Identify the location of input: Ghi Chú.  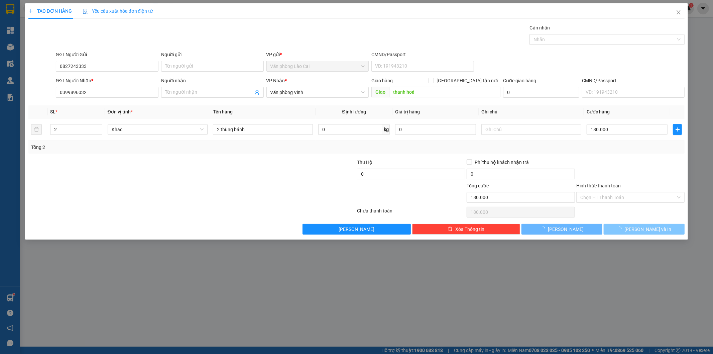
(531, 129).